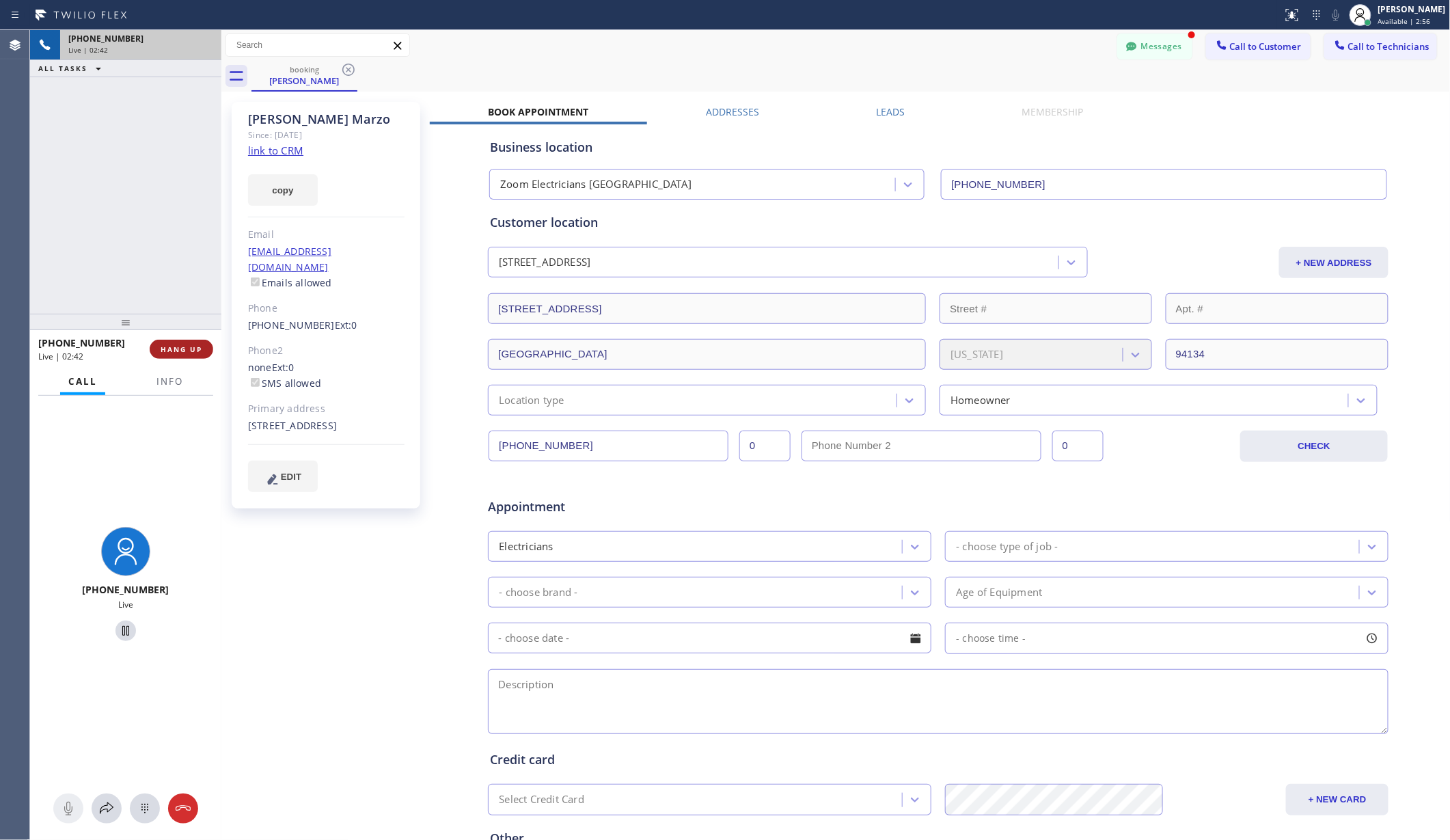 The height and width of the screenshot is (840, 1450). Describe the element at coordinates (1078, 445) in the screenshot. I see `input: Ext. 2` at that location.